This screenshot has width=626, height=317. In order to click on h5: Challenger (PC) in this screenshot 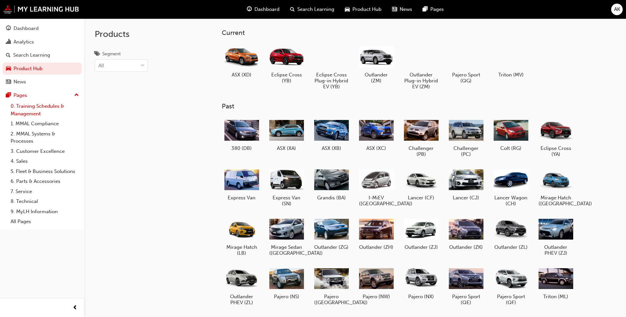, I will do `click(466, 151)`.